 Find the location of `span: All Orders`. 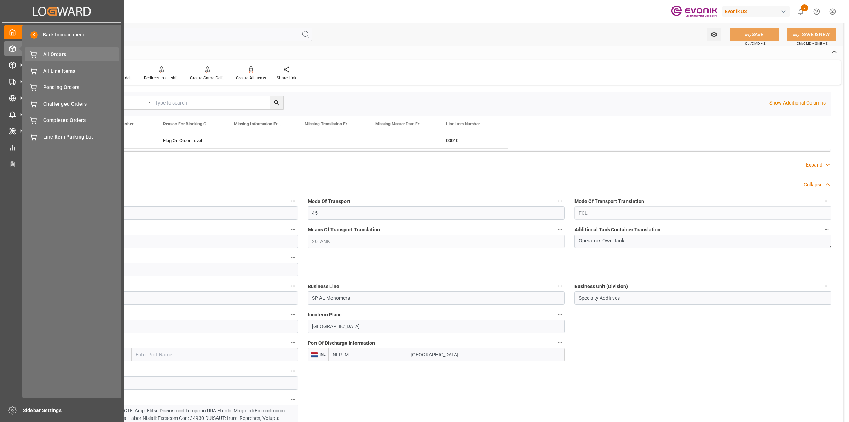

span: All Orders is located at coordinates (81, 54).